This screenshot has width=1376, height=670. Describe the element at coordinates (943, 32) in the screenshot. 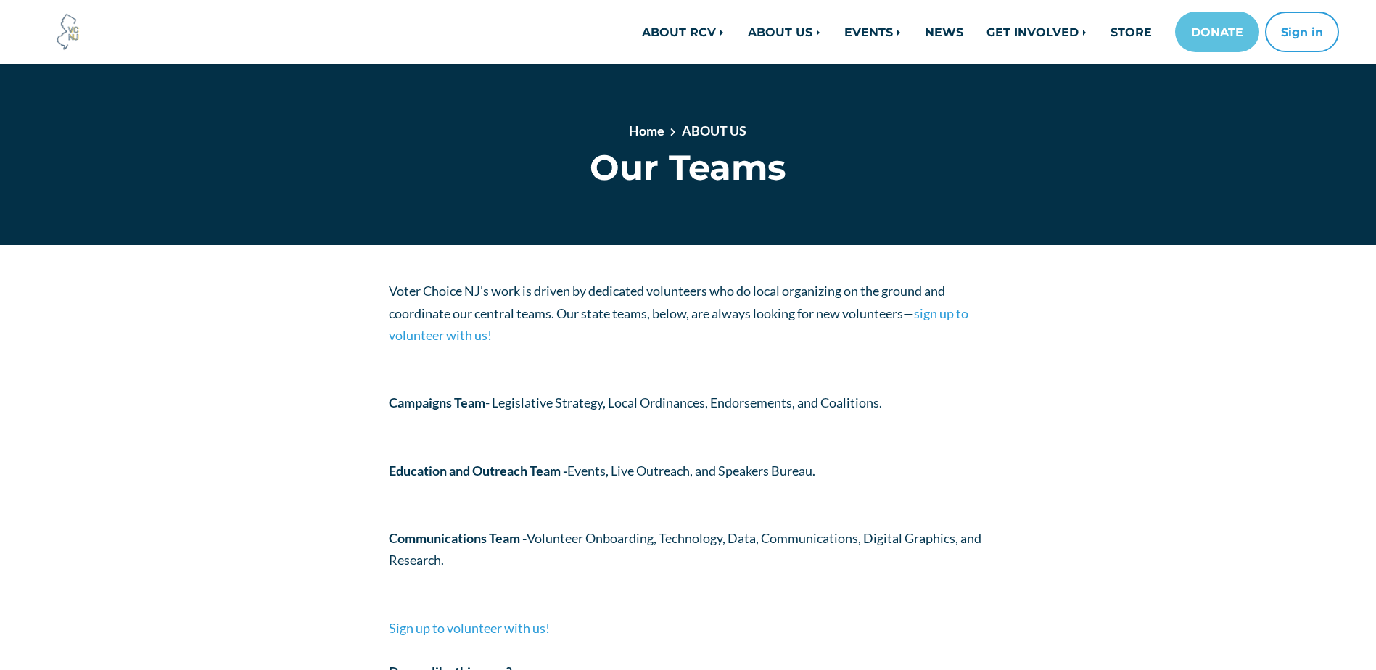

I see `a: NEWS` at that location.